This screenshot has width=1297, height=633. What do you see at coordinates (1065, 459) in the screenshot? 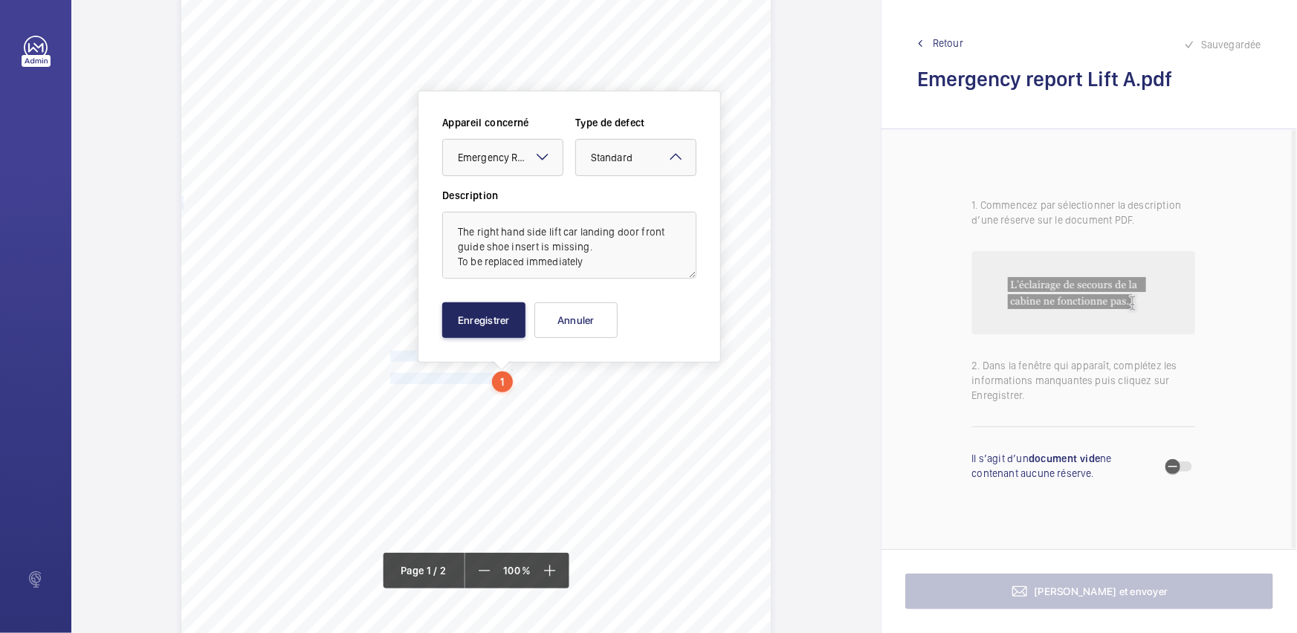
I see `strong: document vide` at bounding box center [1065, 459].